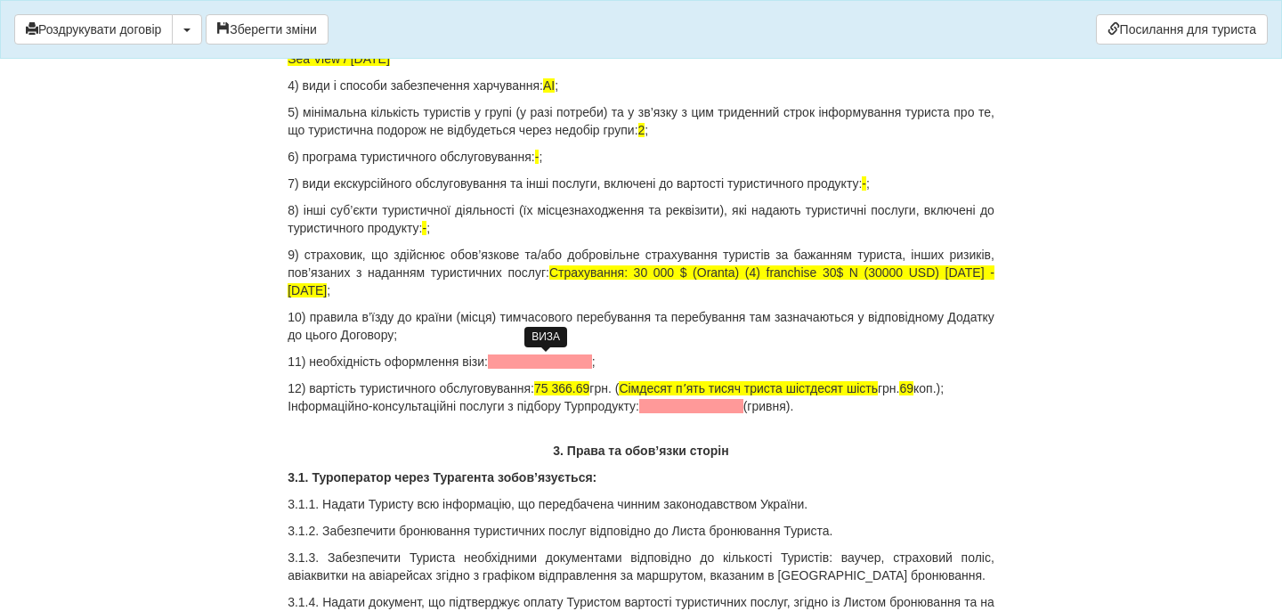 The width and height of the screenshot is (1282, 611). What do you see at coordinates (642, 130) in the screenshot?
I see `span: 2` at bounding box center [642, 130].